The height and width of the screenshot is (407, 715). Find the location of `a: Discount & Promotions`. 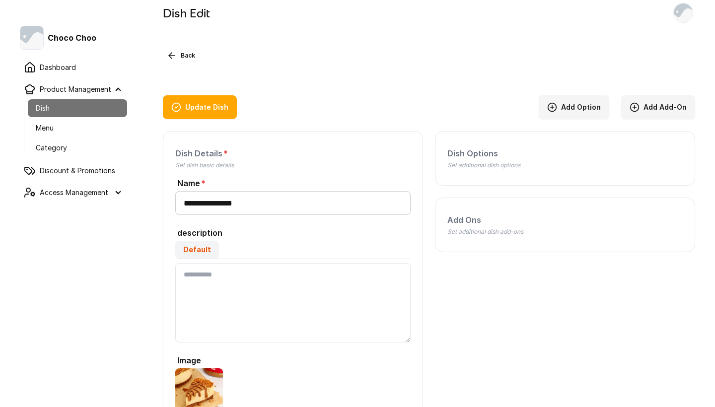

a: Discount & Promotions is located at coordinates (72, 171).